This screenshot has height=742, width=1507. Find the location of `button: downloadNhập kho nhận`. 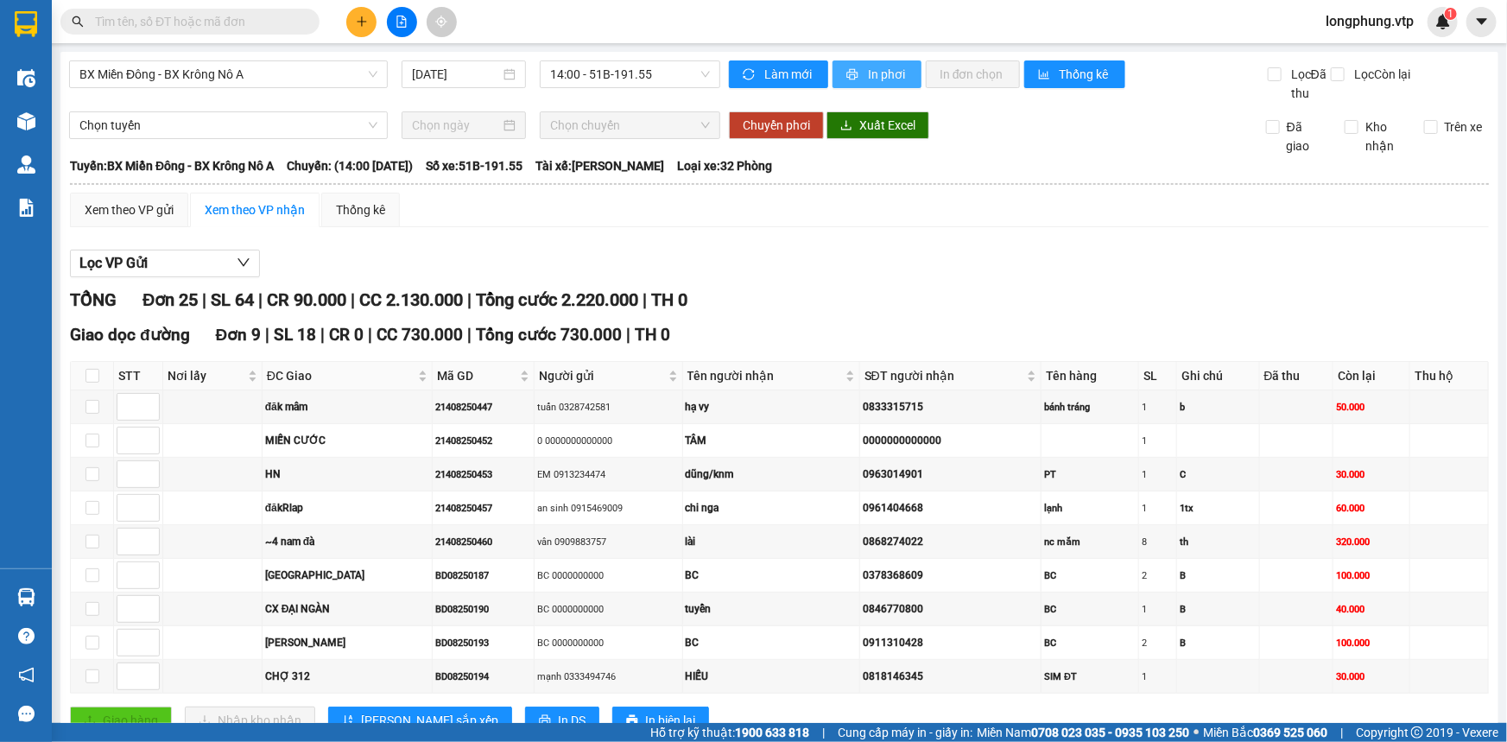

button: downloadNhập kho nhận is located at coordinates (250, 720).